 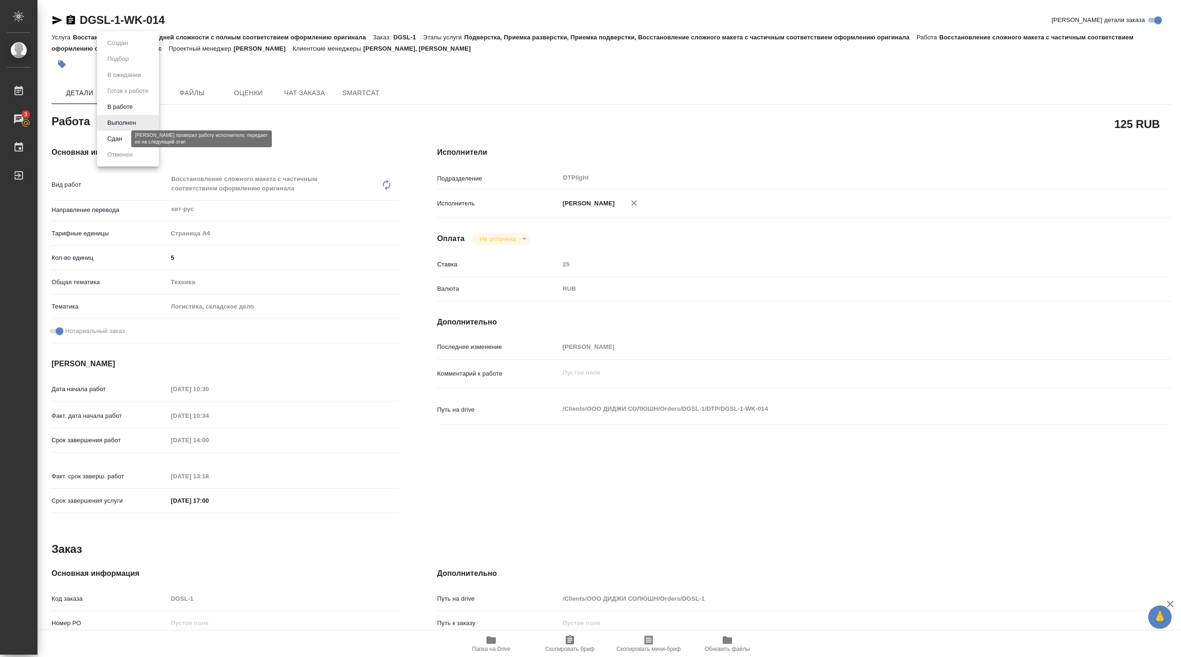 What do you see at coordinates (120, 107) in the screenshot?
I see `button: В работе` at bounding box center [120, 107].